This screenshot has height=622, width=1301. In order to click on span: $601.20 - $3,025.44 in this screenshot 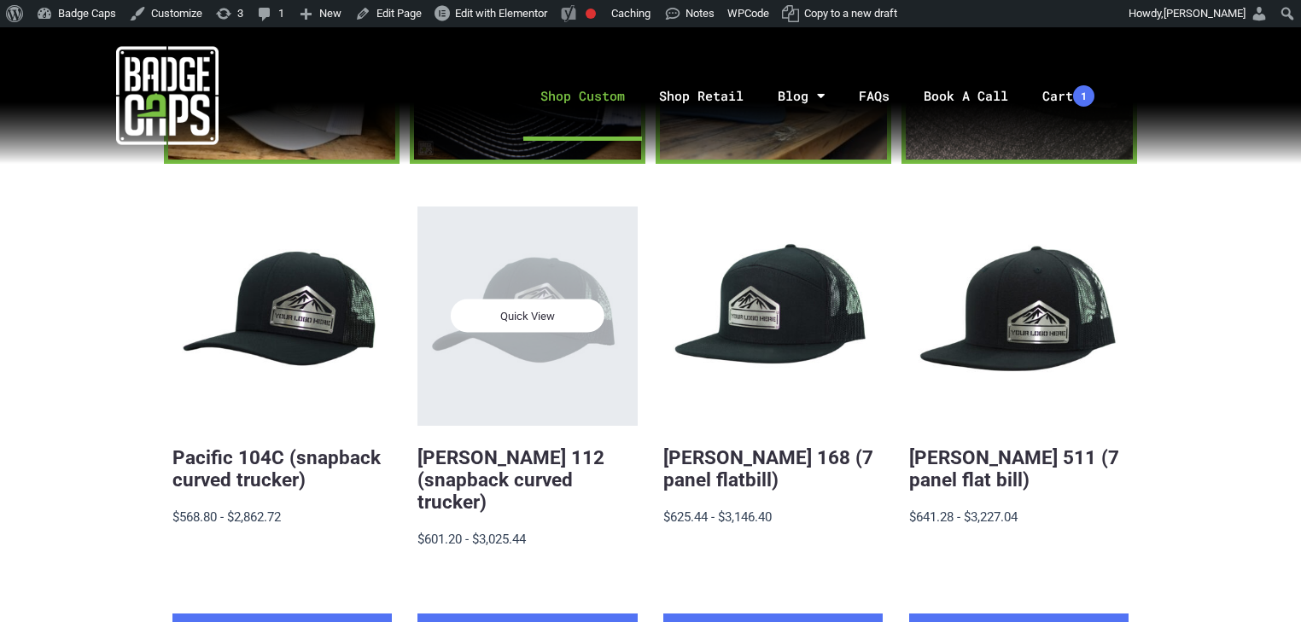, I will do `click(471, 540)`.